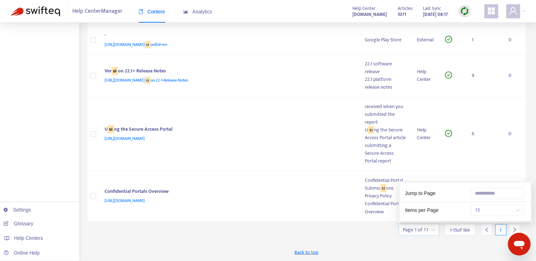 The image size is (536, 261). What do you see at coordinates (228, 72) in the screenshot?
I see `div: Ver on 22.1+ Release Notes` at bounding box center [228, 72].